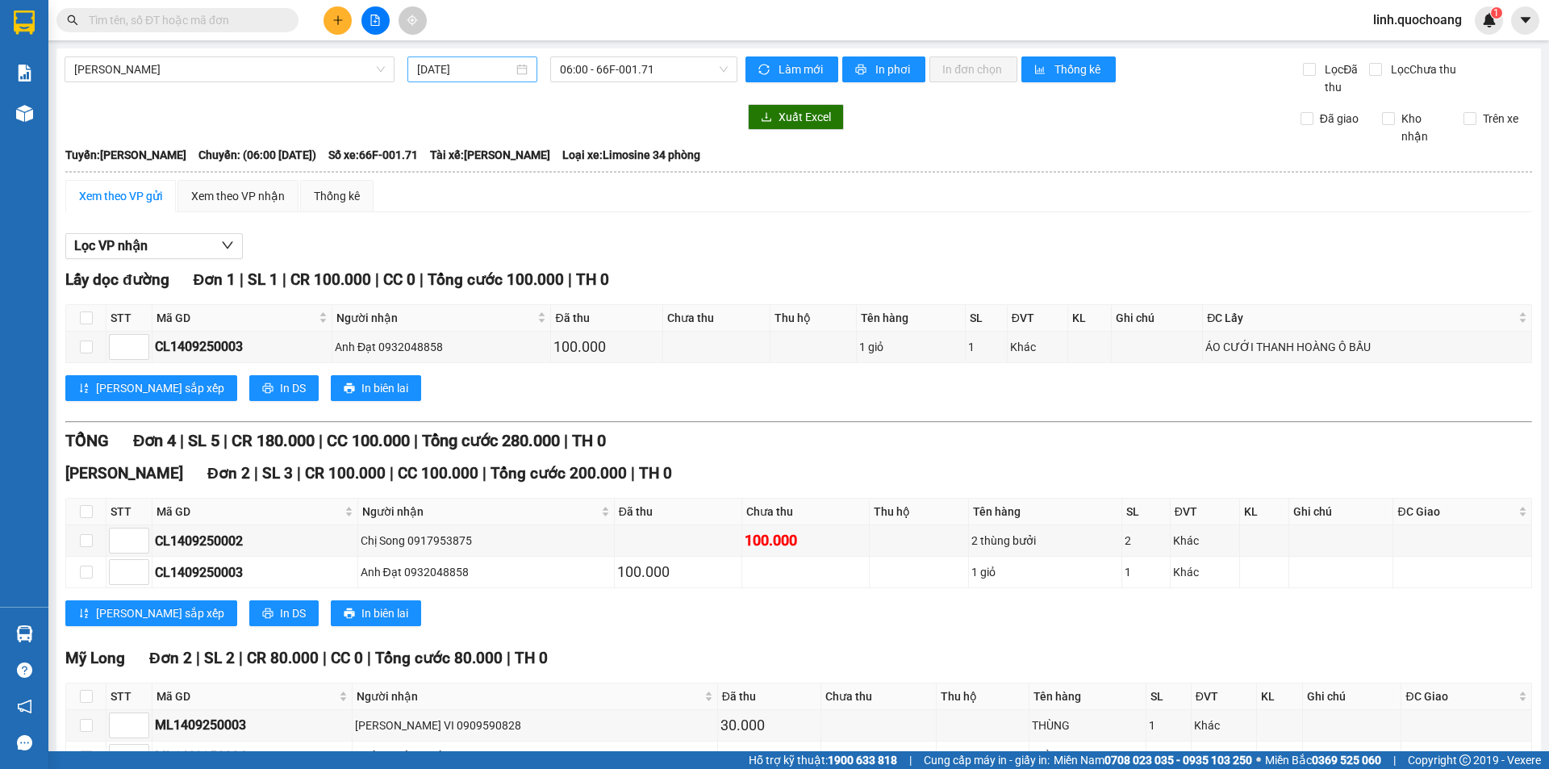 The image size is (1549, 769). What do you see at coordinates (1088, 725) in the screenshot?
I see `div: THÙNG` at bounding box center [1088, 725].